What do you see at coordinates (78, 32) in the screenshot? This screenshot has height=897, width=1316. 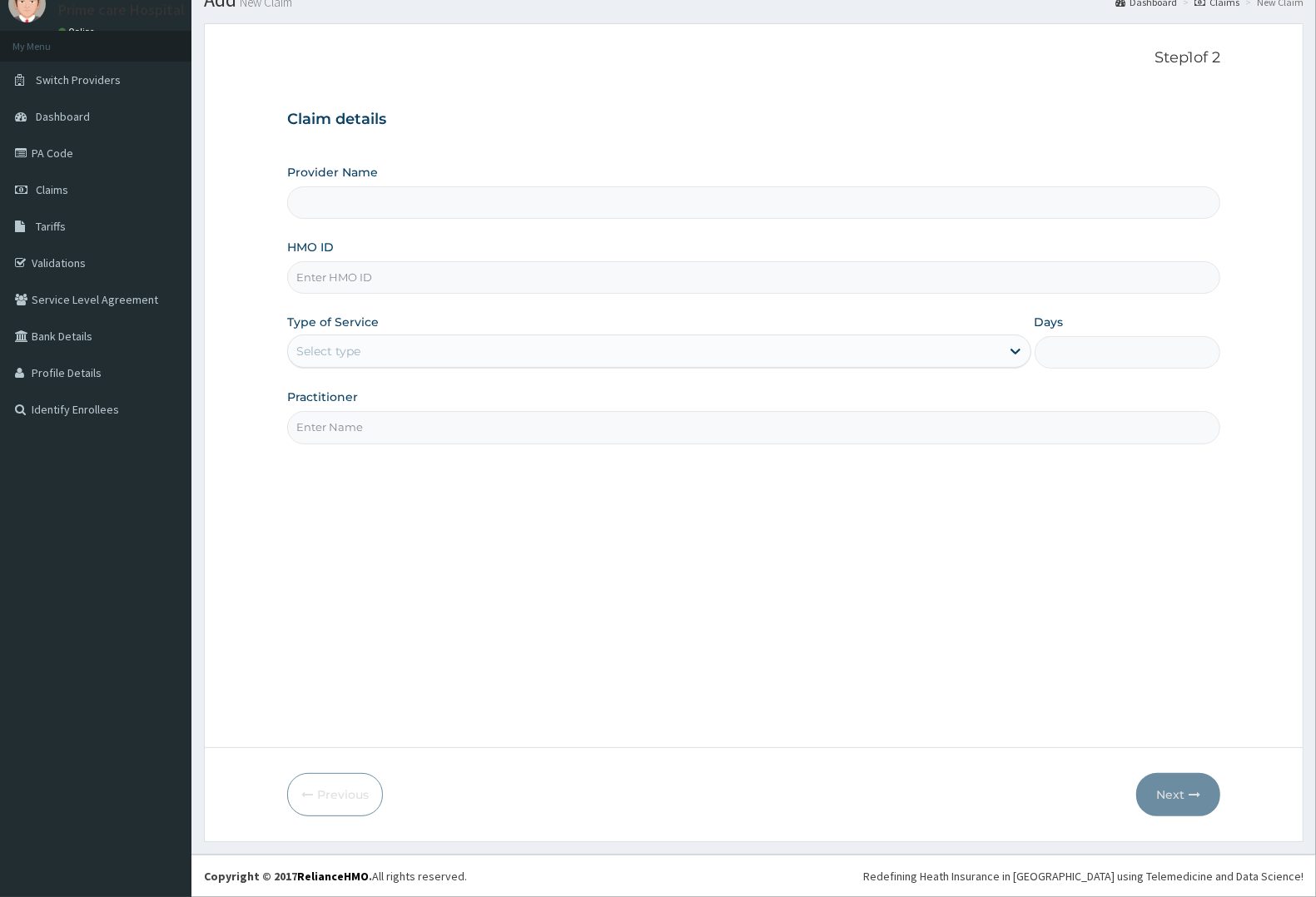 I see `a: Online` at bounding box center [78, 32].